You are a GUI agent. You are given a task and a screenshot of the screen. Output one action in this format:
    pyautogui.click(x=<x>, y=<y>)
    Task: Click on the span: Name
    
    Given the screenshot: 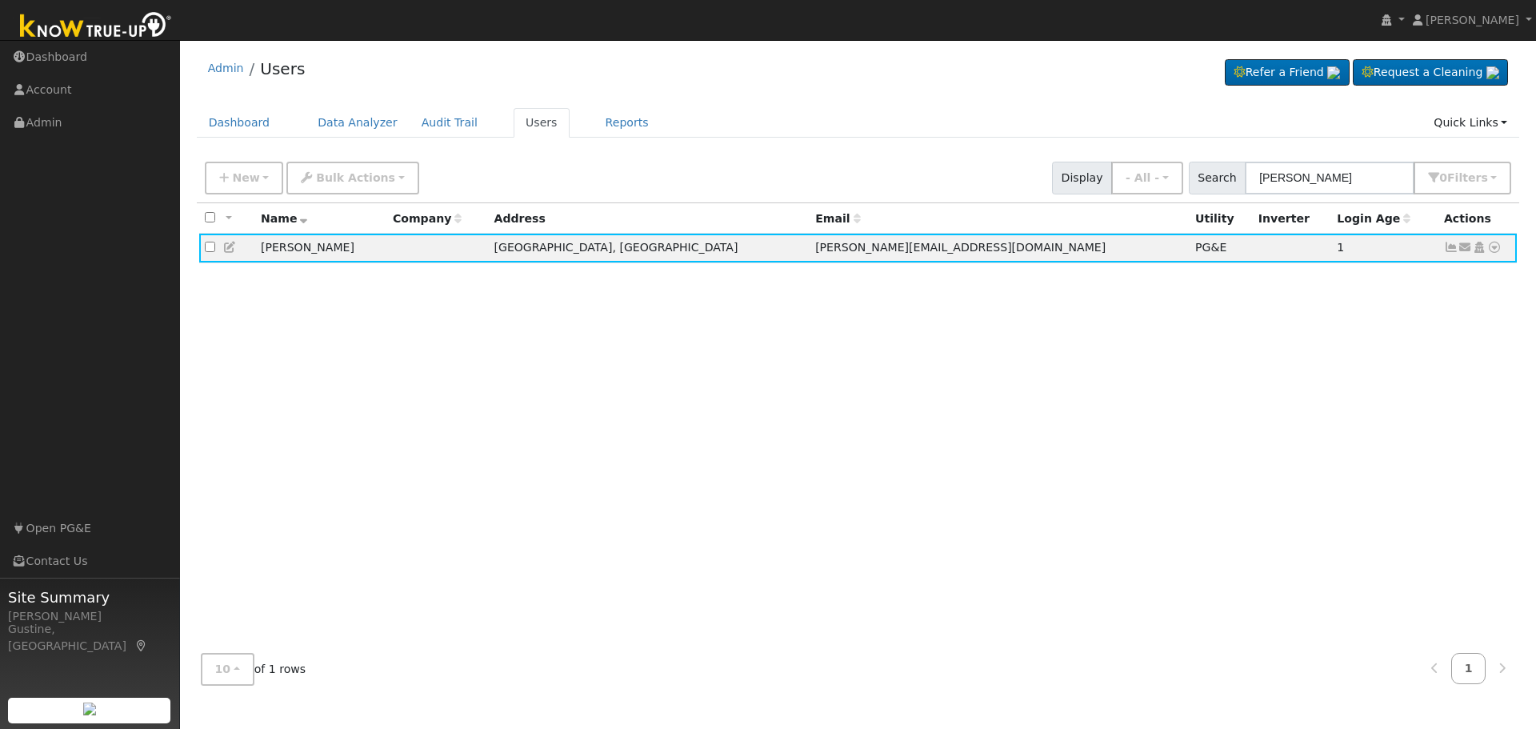 What is the action you would take?
    pyautogui.click(x=284, y=218)
    